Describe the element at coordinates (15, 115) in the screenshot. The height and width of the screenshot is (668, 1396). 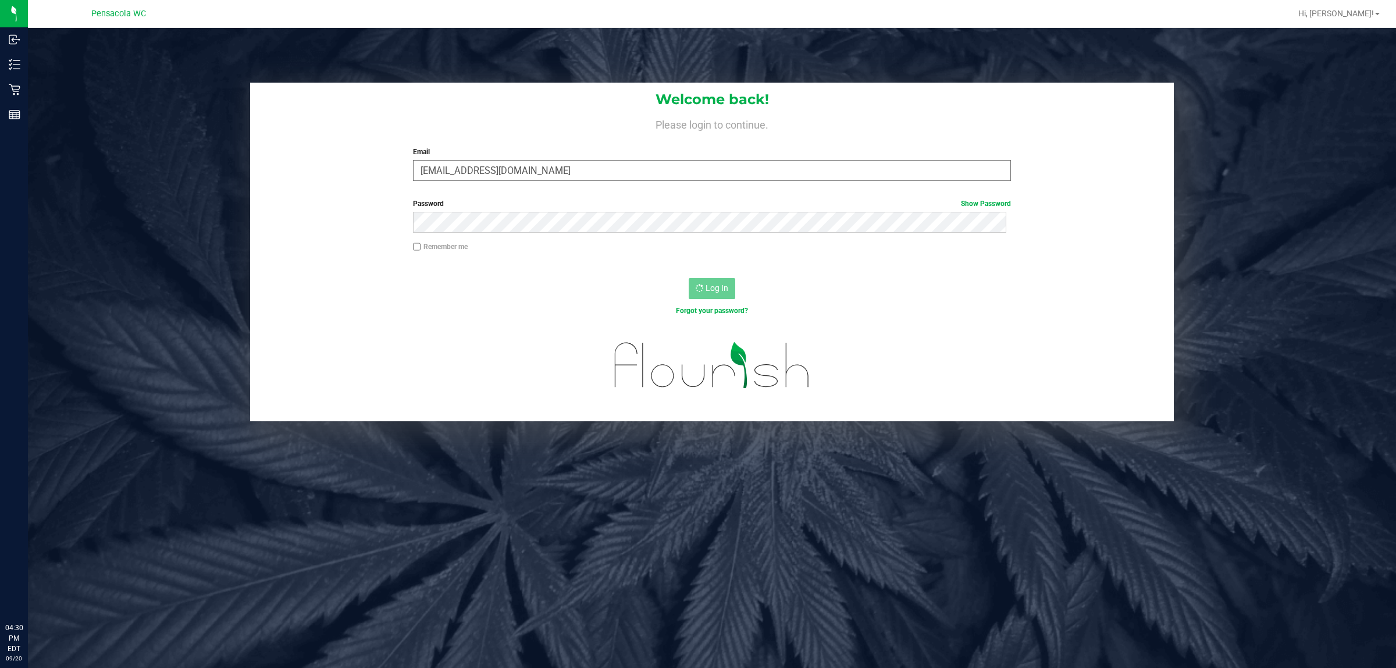
I see `inline-svg: Reports` at that location.